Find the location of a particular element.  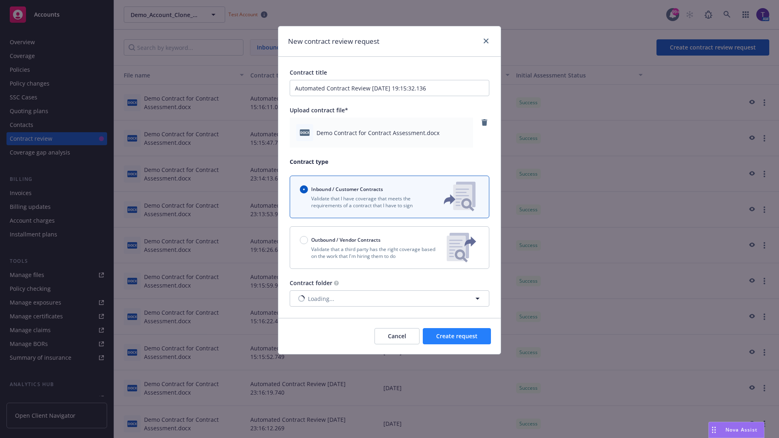

span: Cancel is located at coordinates (397, 336).